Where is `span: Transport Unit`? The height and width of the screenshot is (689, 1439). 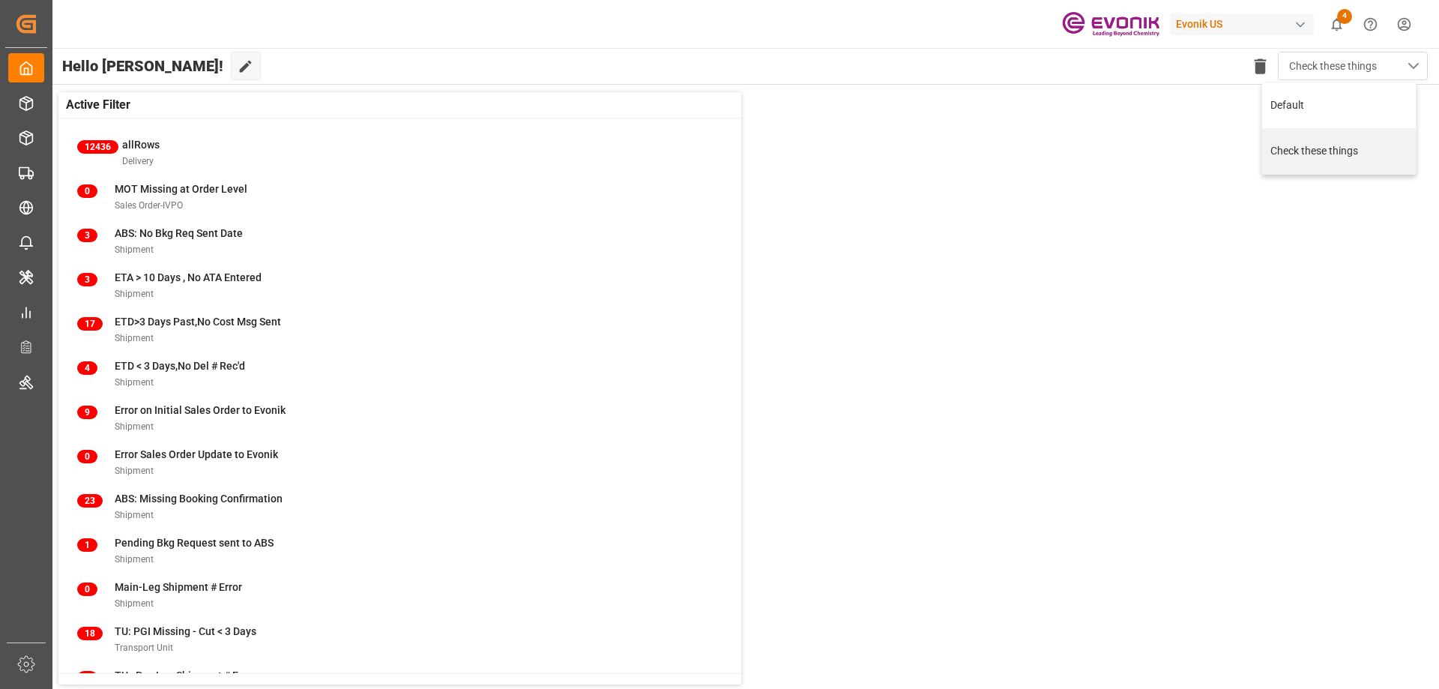
span: Transport Unit is located at coordinates (144, 648).